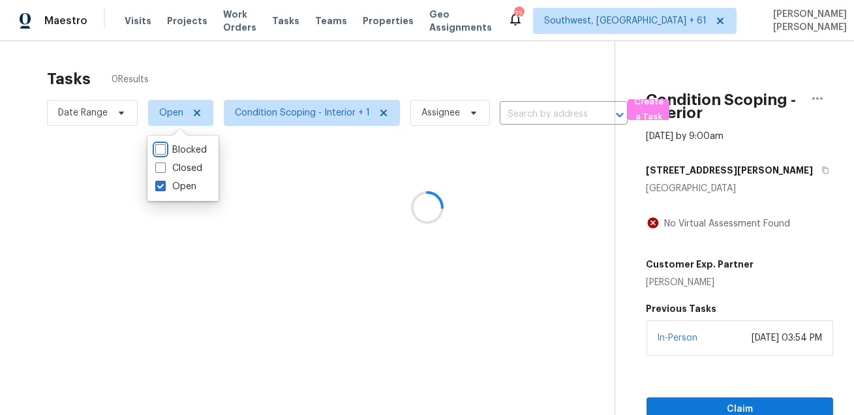  I want to click on button: Copy Address, so click(822, 170).